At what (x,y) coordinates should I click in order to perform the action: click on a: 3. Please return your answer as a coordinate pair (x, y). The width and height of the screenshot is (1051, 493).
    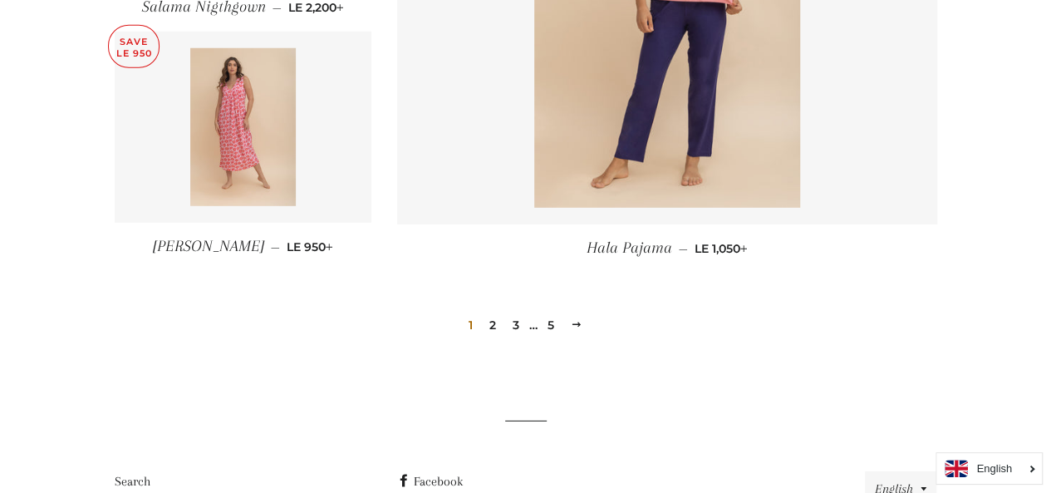
    Looking at the image, I should click on (516, 325).